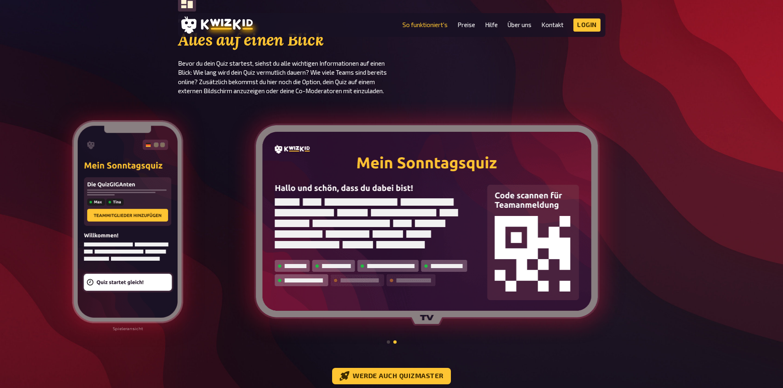  I want to click on a: So funktioniert's, so click(425, 25).